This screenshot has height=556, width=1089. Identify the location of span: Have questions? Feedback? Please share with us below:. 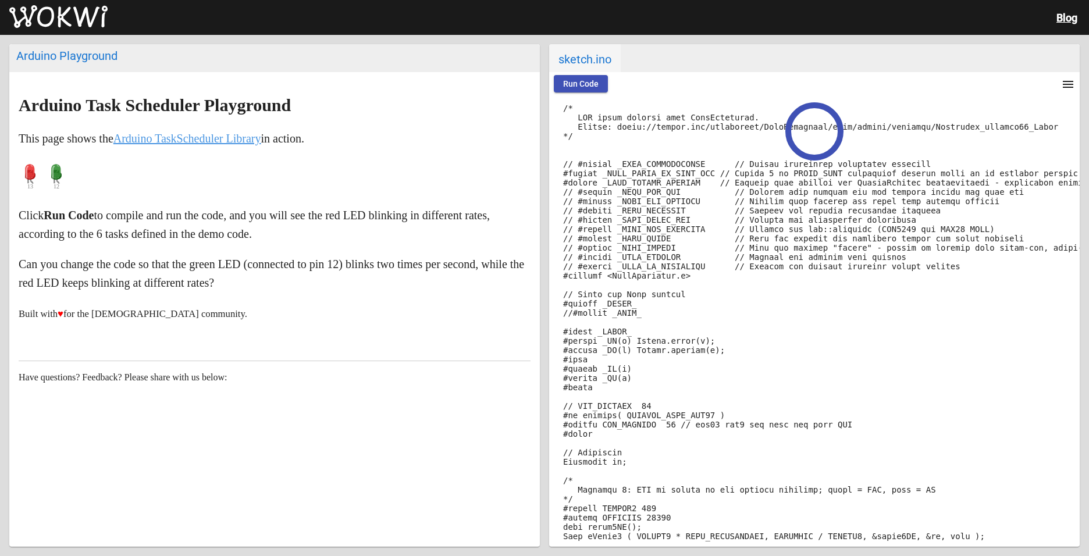
(123, 377).